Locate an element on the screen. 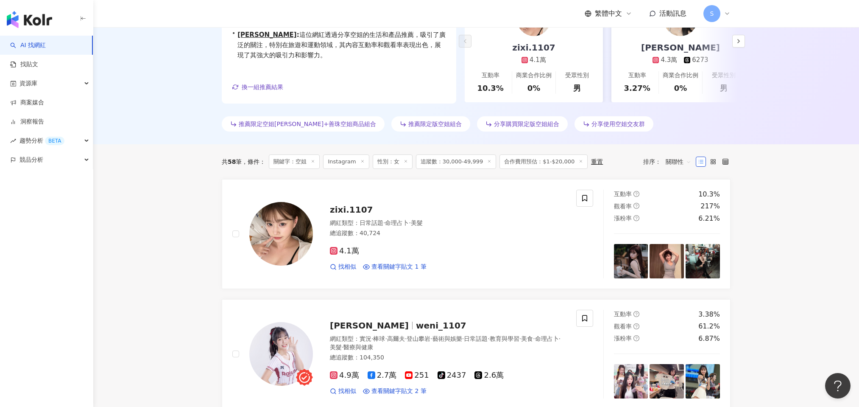  span: 2437 is located at coordinates (452, 375).